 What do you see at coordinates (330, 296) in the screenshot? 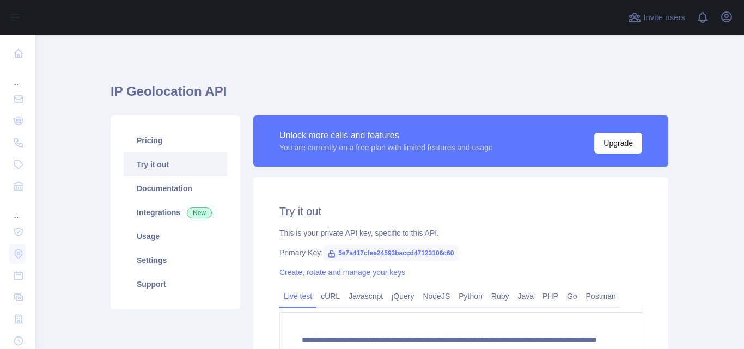
I see `a: cURL` at bounding box center [330, 296].